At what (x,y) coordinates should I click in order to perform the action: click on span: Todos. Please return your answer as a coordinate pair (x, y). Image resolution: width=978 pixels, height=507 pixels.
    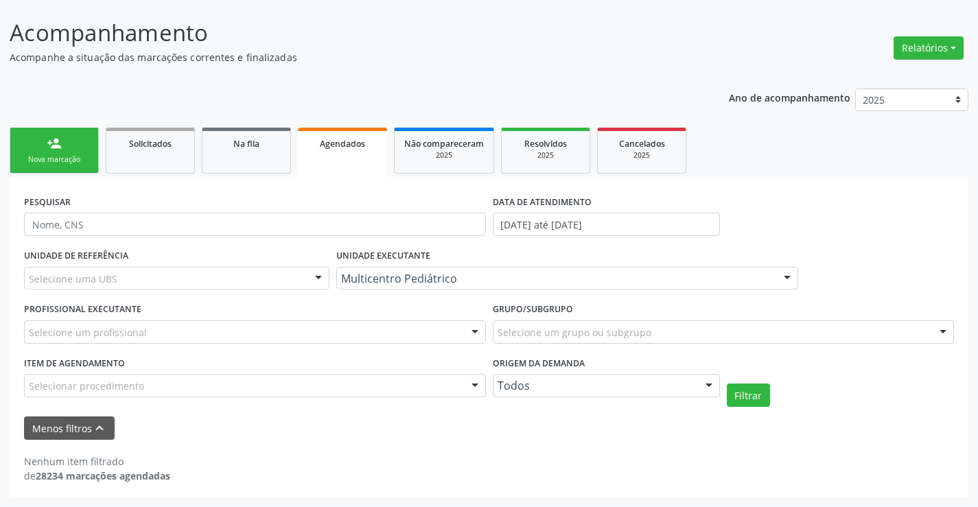
    Looking at the image, I should click on (594, 386).